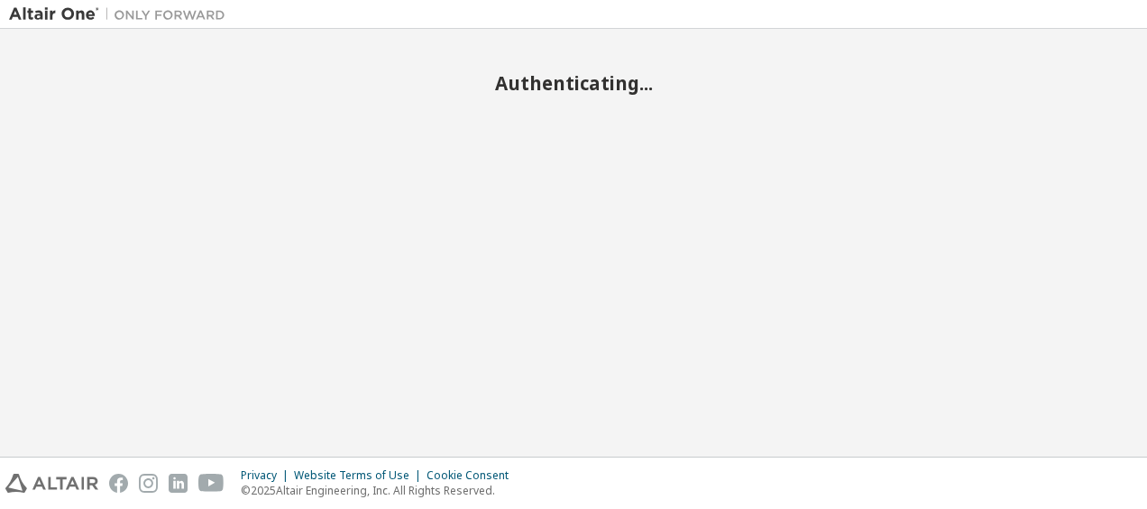 The image size is (1147, 509). What do you see at coordinates (148, 483) in the screenshot?
I see `img: instagram.svg` at bounding box center [148, 483].